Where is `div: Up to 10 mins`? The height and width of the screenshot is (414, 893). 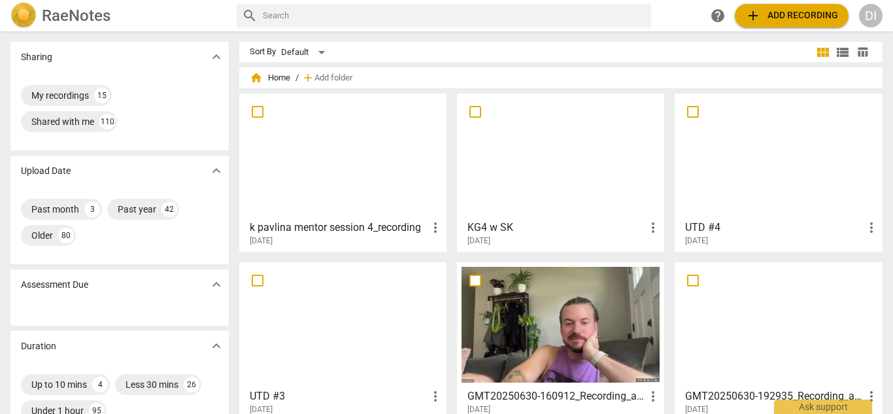
div: Up to 10 mins is located at coordinates (59, 384).